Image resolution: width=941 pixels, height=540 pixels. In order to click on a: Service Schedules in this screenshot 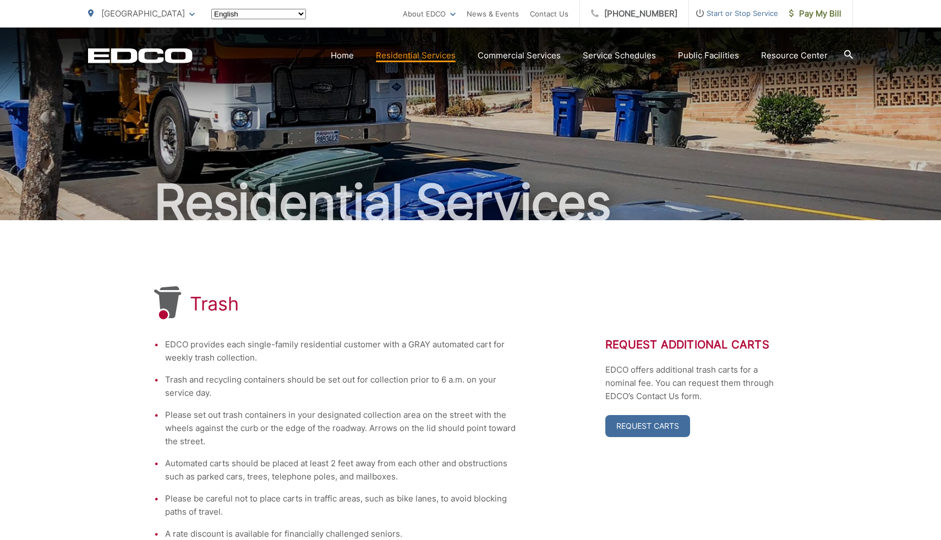, I will do `click(619, 56)`.